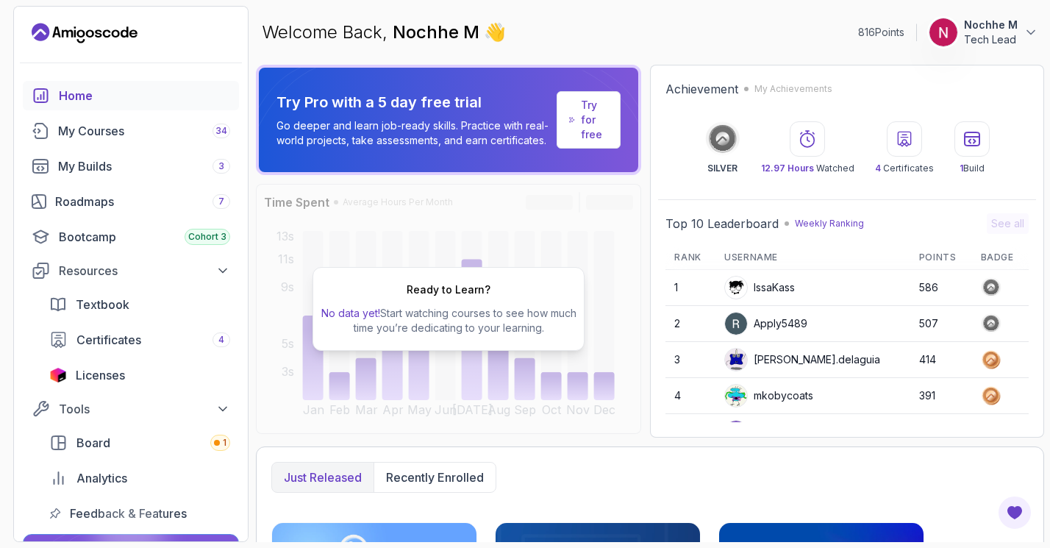 This screenshot has height=548, width=1050. What do you see at coordinates (131, 271) in the screenshot?
I see `button: Resources` at bounding box center [131, 271].